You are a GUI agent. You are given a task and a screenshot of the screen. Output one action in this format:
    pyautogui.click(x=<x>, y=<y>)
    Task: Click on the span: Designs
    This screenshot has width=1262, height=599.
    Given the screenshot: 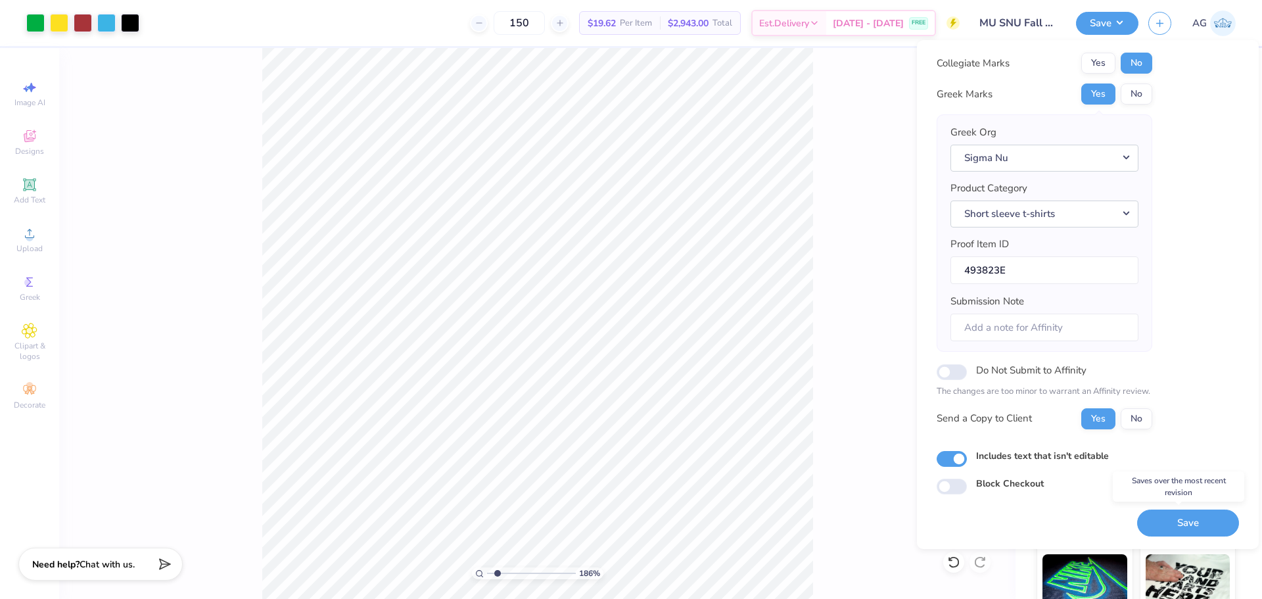 What is the action you would take?
    pyautogui.click(x=30, y=151)
    